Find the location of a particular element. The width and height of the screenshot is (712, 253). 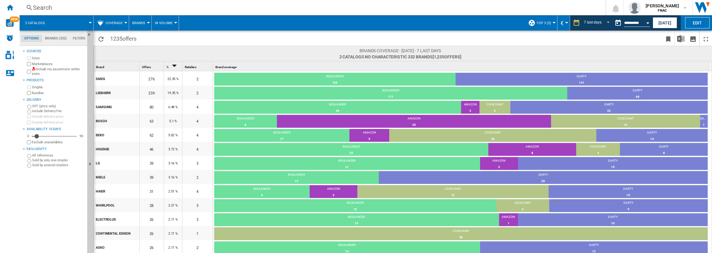

div: 12 is located at coordinates (453, 195).